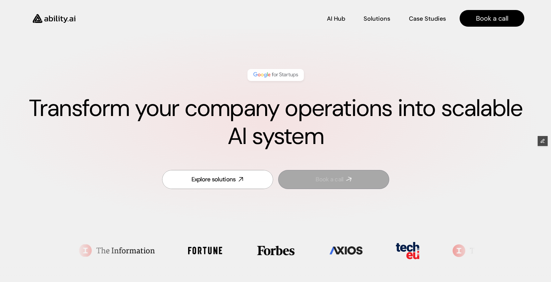 The image size is (551, 282). I want to click on p: AI Hub, so click(336, 19).